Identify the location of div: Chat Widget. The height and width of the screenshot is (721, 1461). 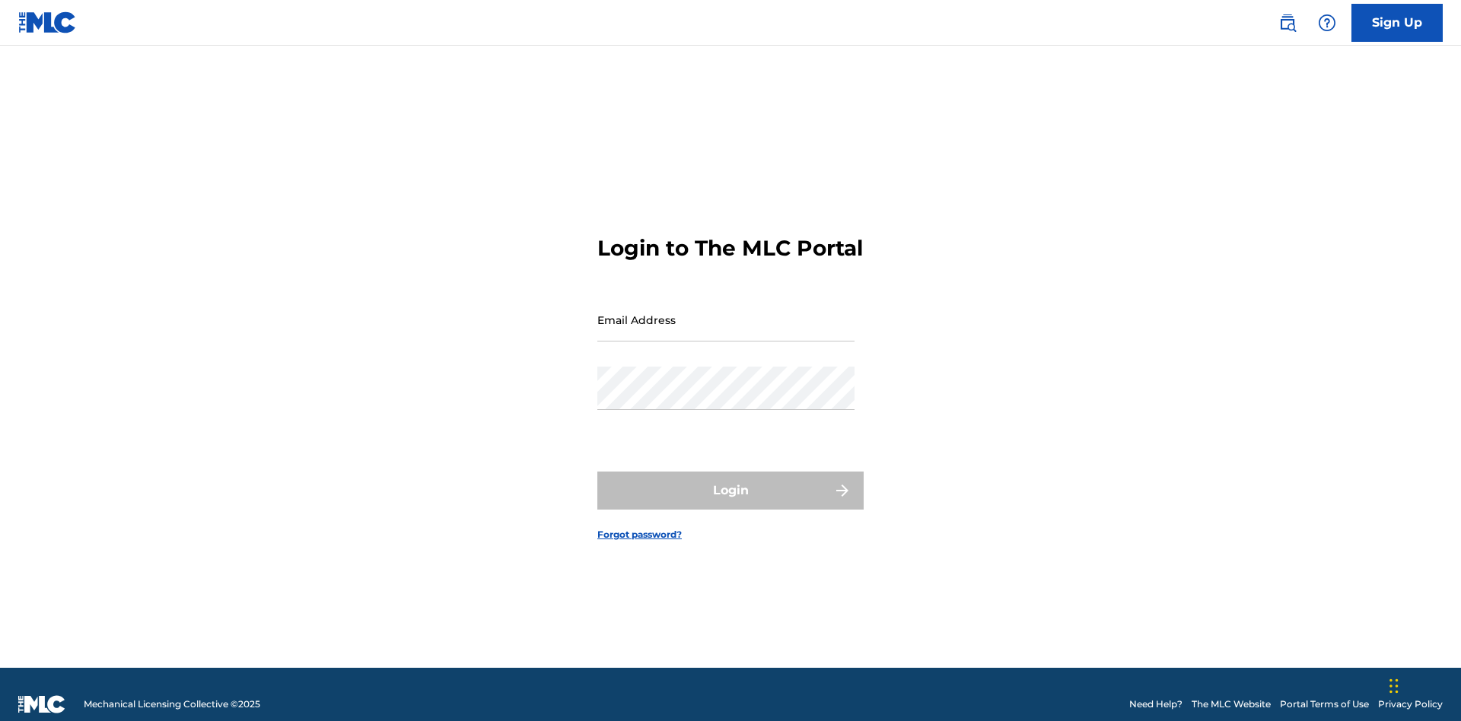
(1423, 685).